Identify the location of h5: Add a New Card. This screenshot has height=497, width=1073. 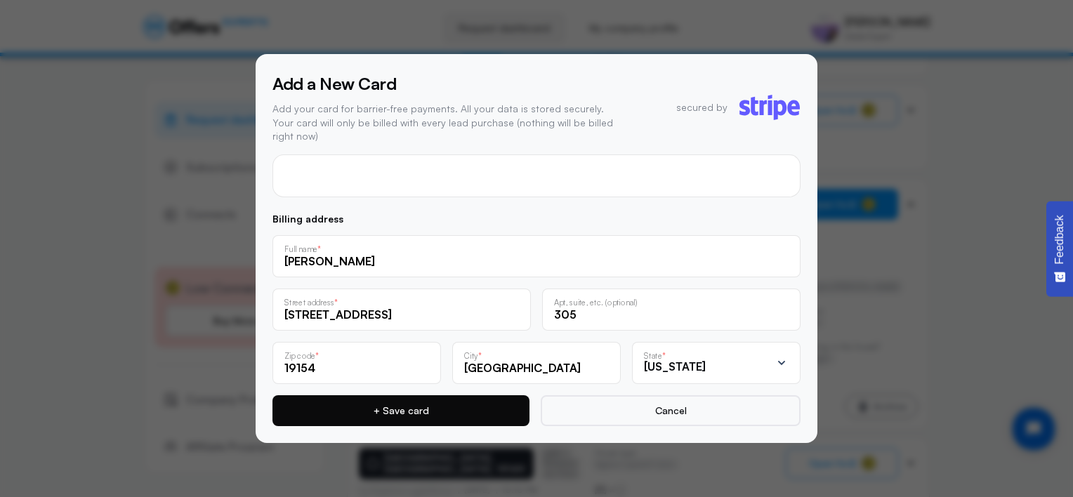
(446, 84).